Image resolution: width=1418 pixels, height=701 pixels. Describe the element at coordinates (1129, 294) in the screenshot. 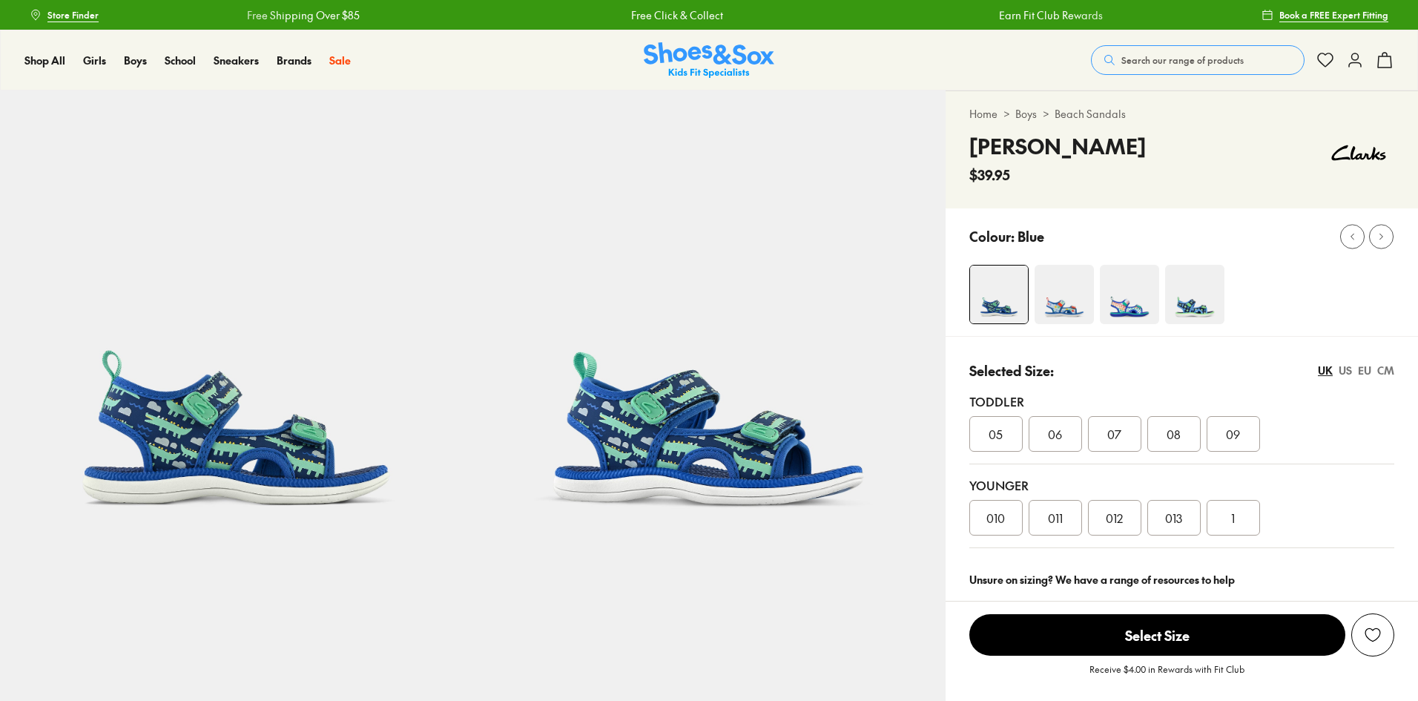

I see `img: 4-503412_1` at that location.